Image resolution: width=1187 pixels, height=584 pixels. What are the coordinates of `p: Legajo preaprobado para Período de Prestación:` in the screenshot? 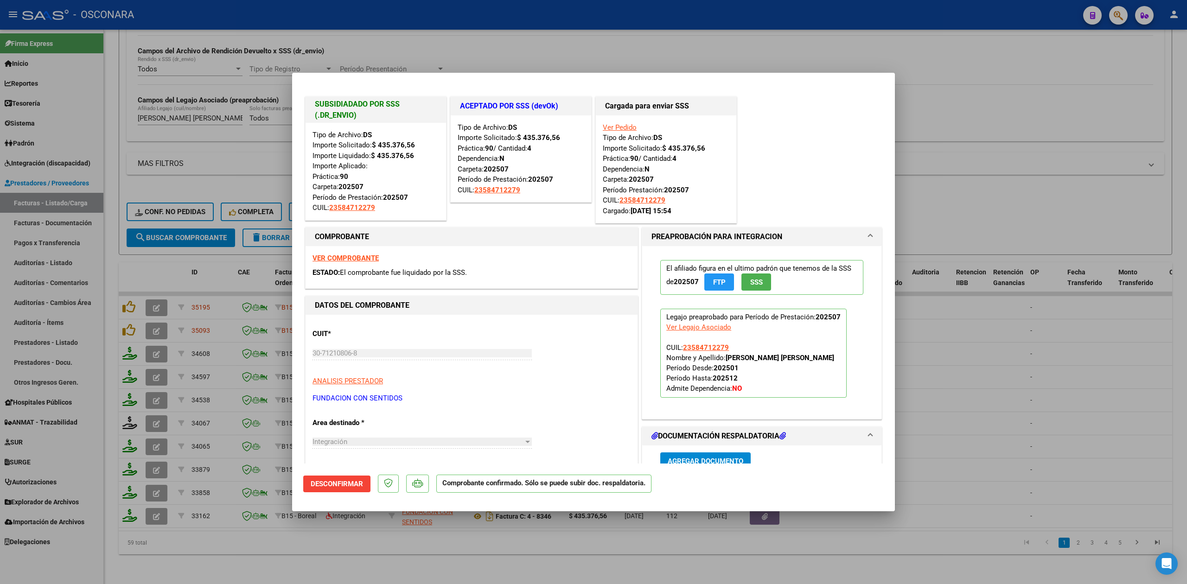 It's located at (754, 353).